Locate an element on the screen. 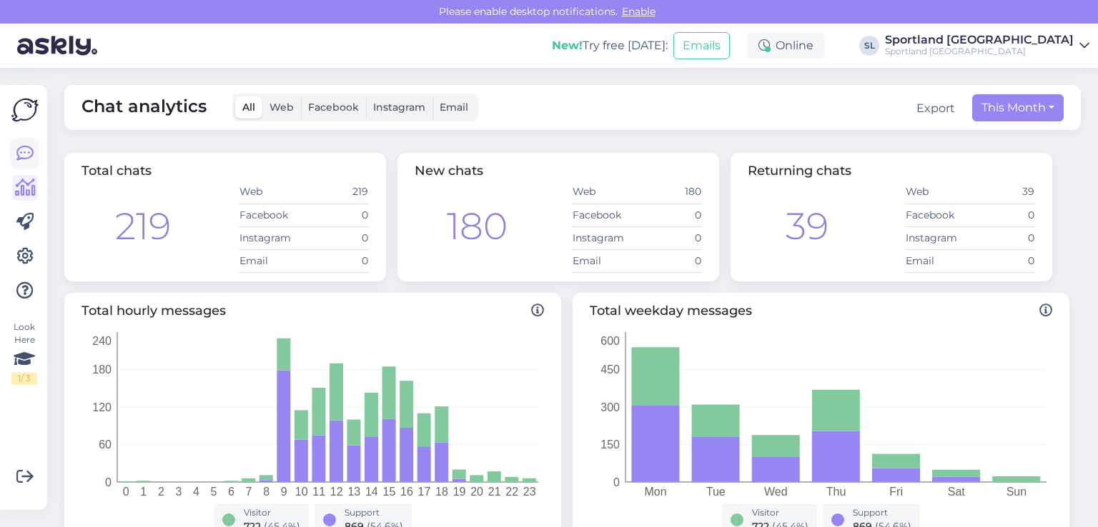 Image resolution: width=1098 pixels, height=527 pixels. span: Facebook is located at coordinates (333, 107).